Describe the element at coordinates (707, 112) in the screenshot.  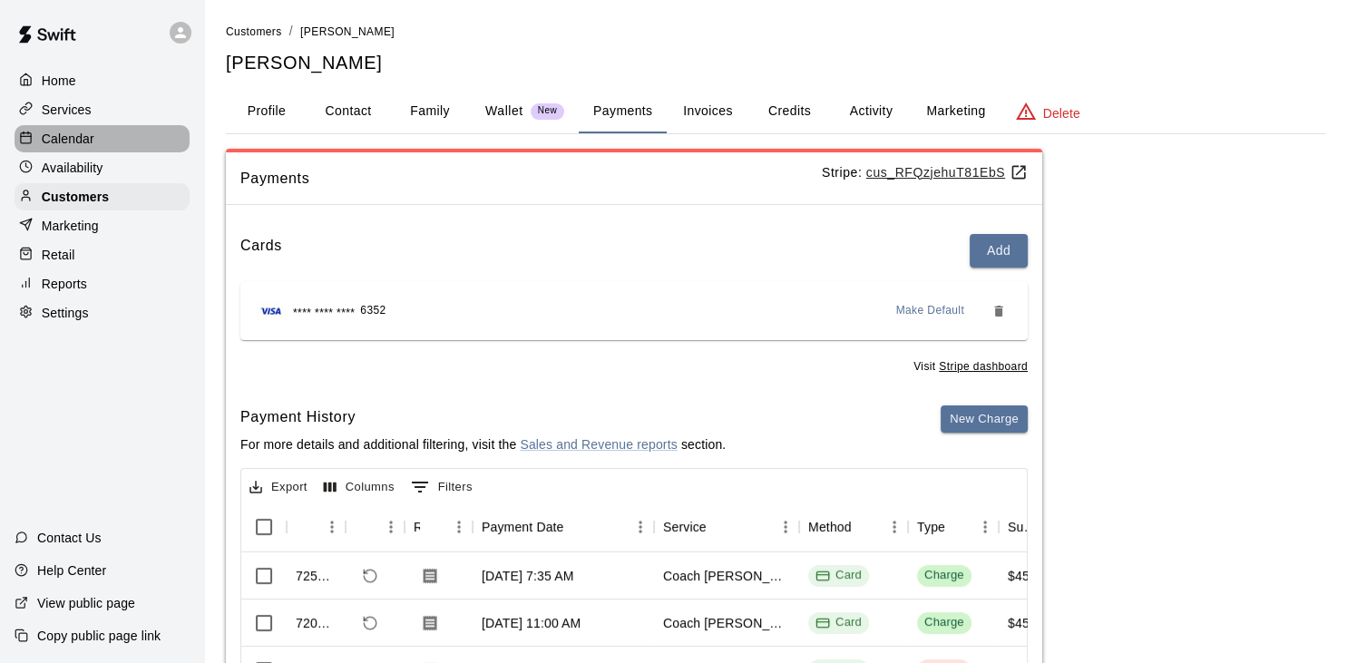
I see `button: Invoices` at that location.